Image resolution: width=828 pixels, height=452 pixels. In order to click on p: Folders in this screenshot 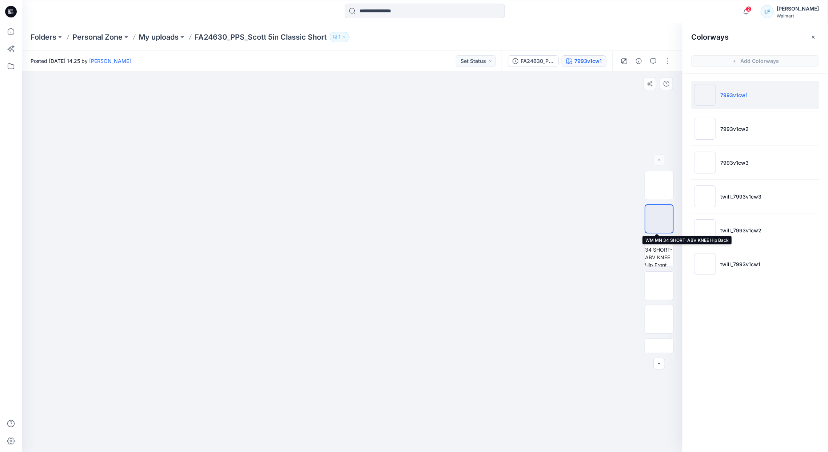, I will do `click(43, 37)`.